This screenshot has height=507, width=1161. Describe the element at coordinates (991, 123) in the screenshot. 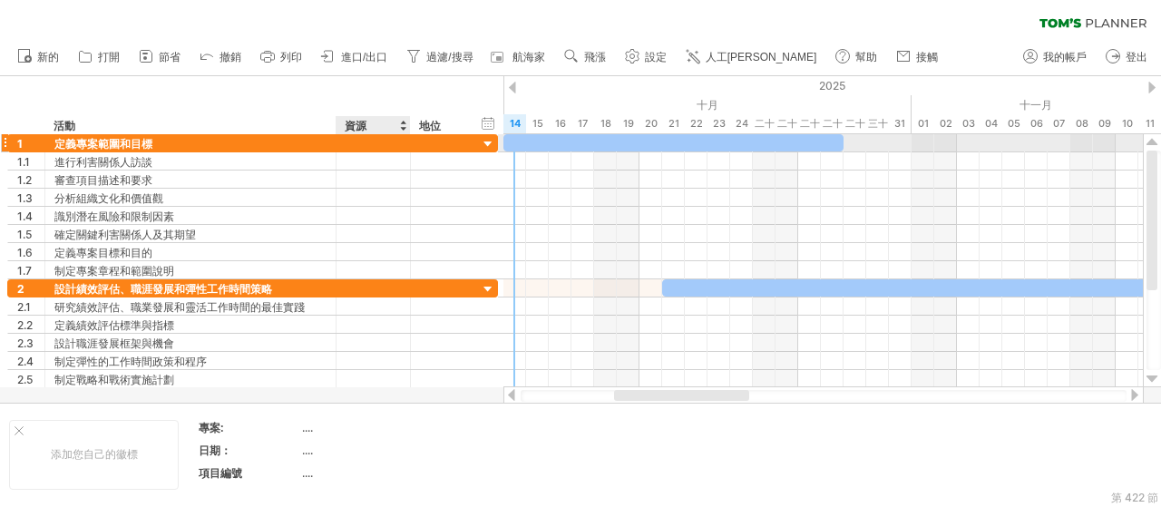

I see `font: 04` at that location.